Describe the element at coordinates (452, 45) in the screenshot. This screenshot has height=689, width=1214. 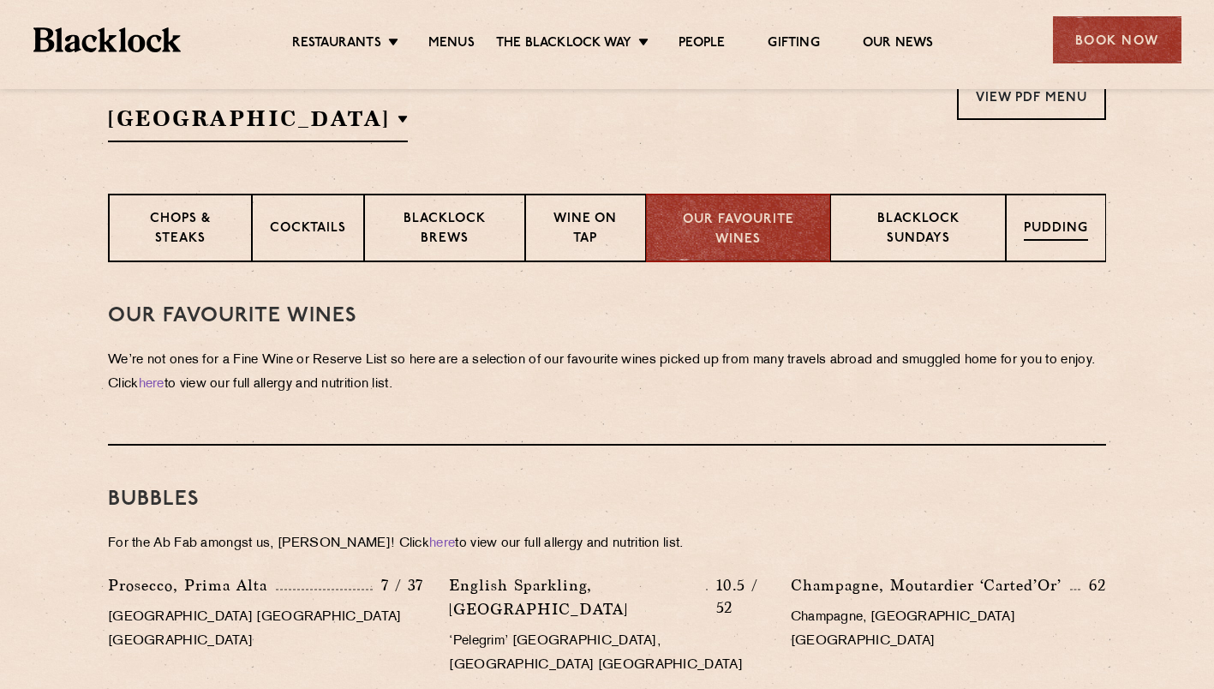
I see `a: Menus` at that location.